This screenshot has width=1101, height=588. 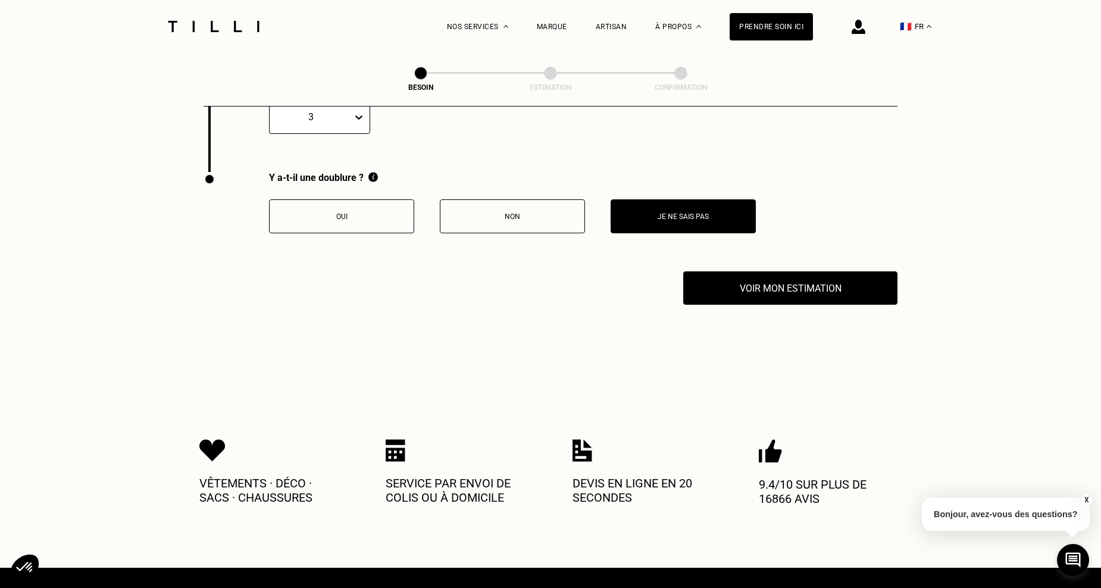 I want to click on p: 9.4/10 sur plus de 16866 avis, so click(x=830, y=491).